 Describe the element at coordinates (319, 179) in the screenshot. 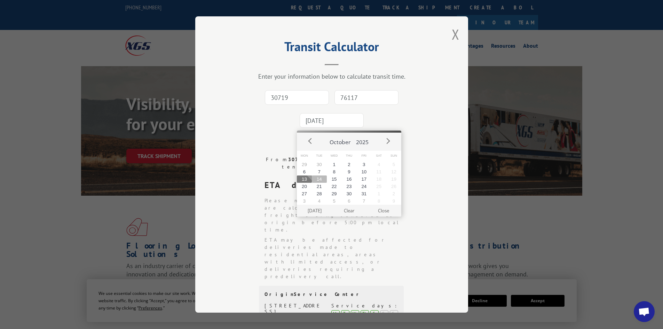

I see `button: 14` at that location.